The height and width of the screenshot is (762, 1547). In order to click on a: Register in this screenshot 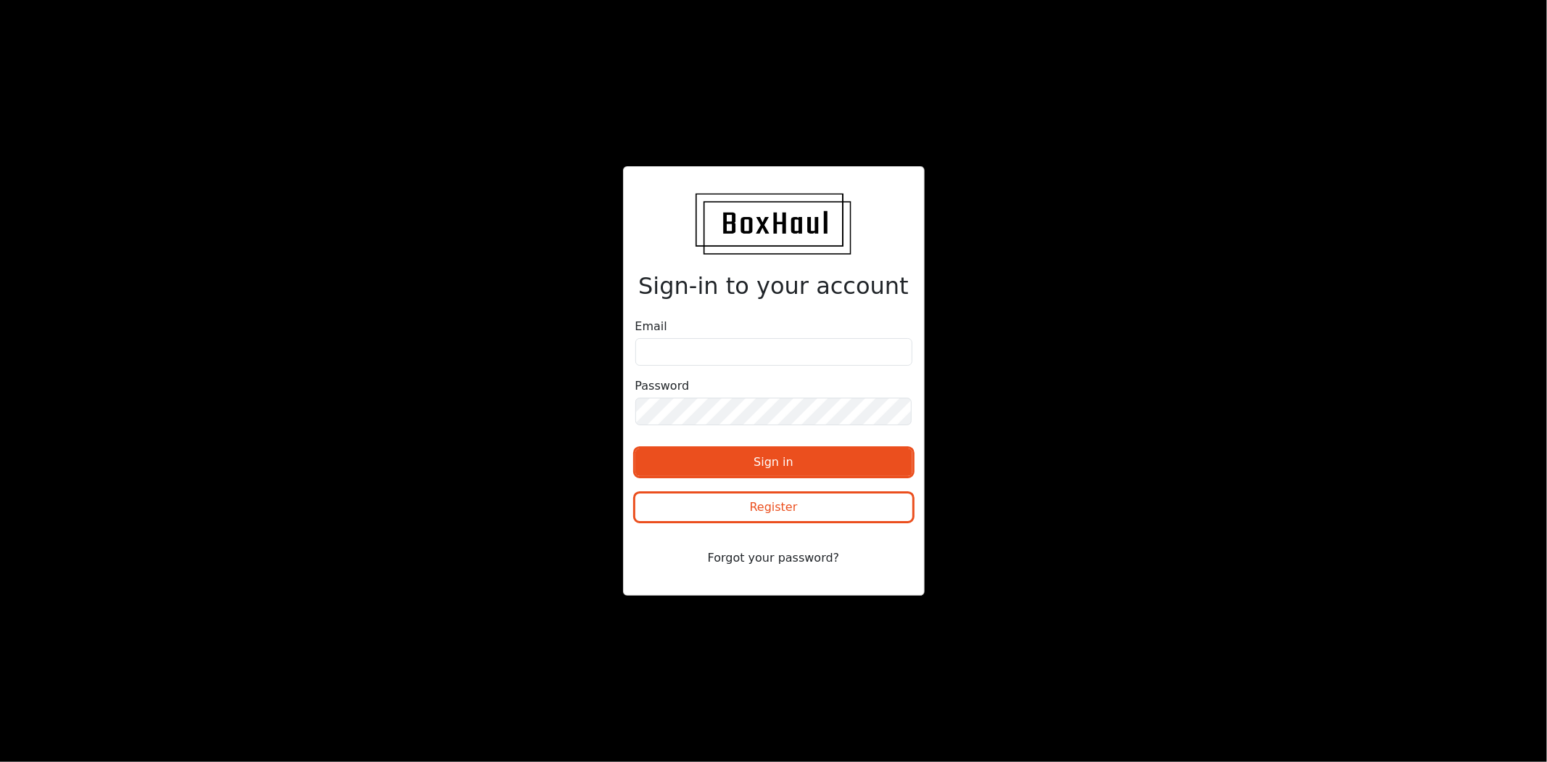, I will do `click(774, 508)`.